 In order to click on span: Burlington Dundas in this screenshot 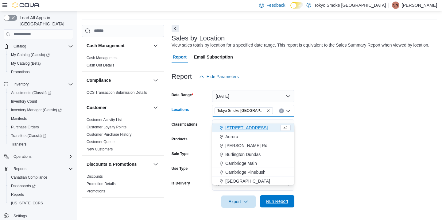, I will do `click(243, 155)`.